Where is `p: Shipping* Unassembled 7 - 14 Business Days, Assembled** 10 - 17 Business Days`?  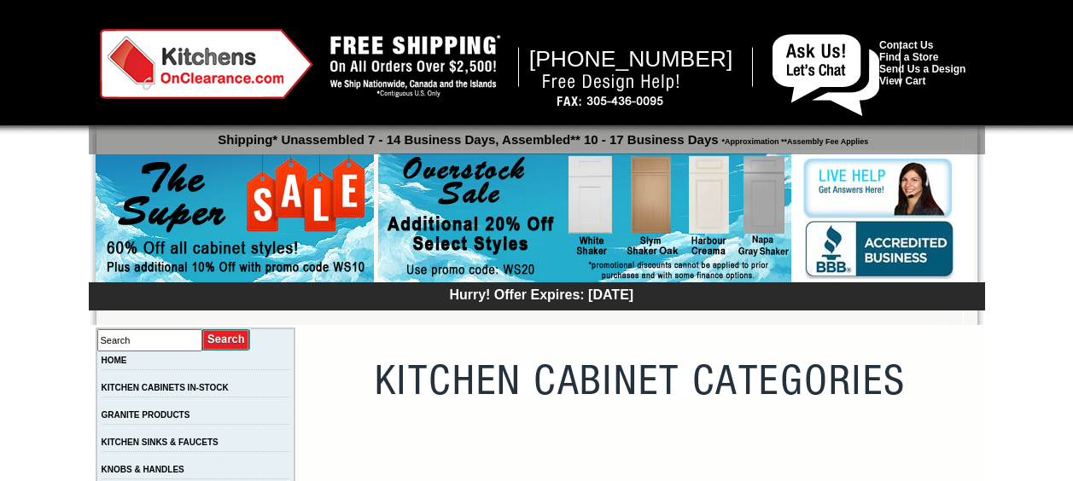
p: Shipping* Unassembled 7 - 14 Business Days, Assembled** 10 - 17 Business Days is located at coordinates (541, 136).